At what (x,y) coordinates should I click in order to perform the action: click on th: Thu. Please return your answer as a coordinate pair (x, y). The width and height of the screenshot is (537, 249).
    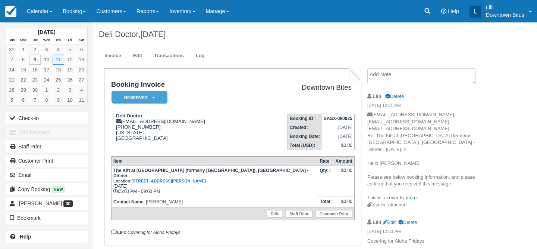
    Looking at the image, I should click on (58, 40).